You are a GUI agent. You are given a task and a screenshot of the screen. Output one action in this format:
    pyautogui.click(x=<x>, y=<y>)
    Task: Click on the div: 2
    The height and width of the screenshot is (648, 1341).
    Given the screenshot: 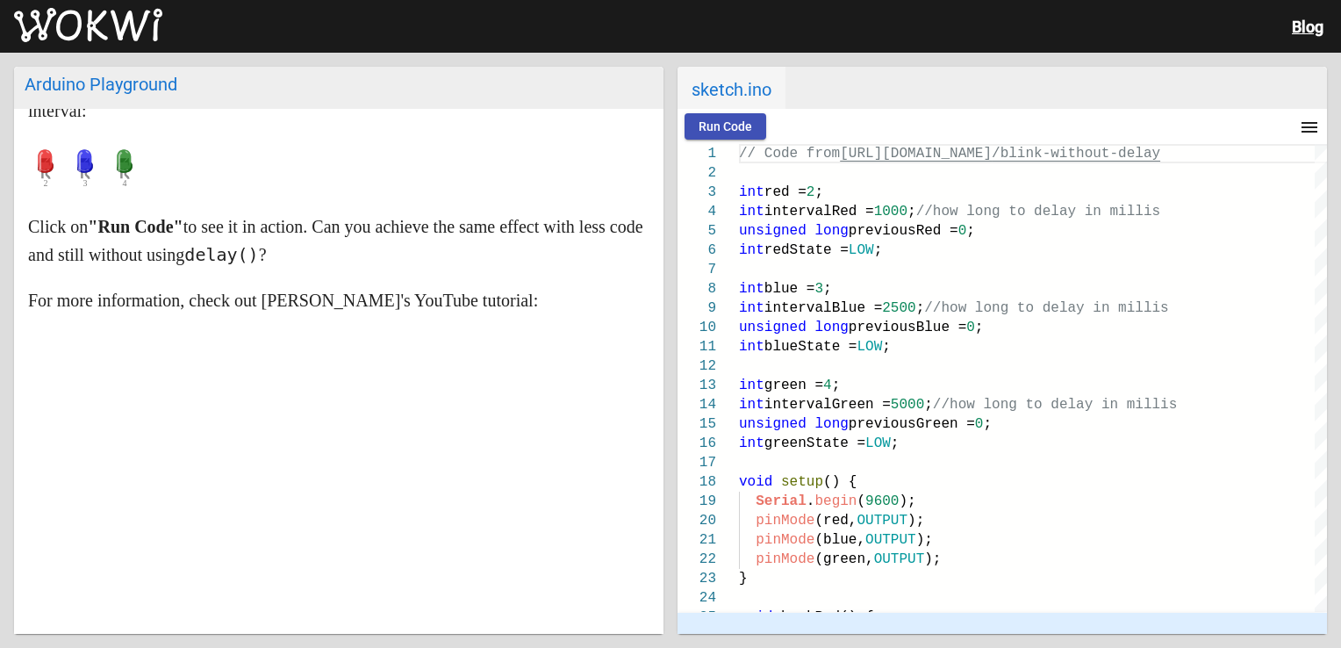 What is the action you would take?
    pyautogui.click(x=697, y=173)
    